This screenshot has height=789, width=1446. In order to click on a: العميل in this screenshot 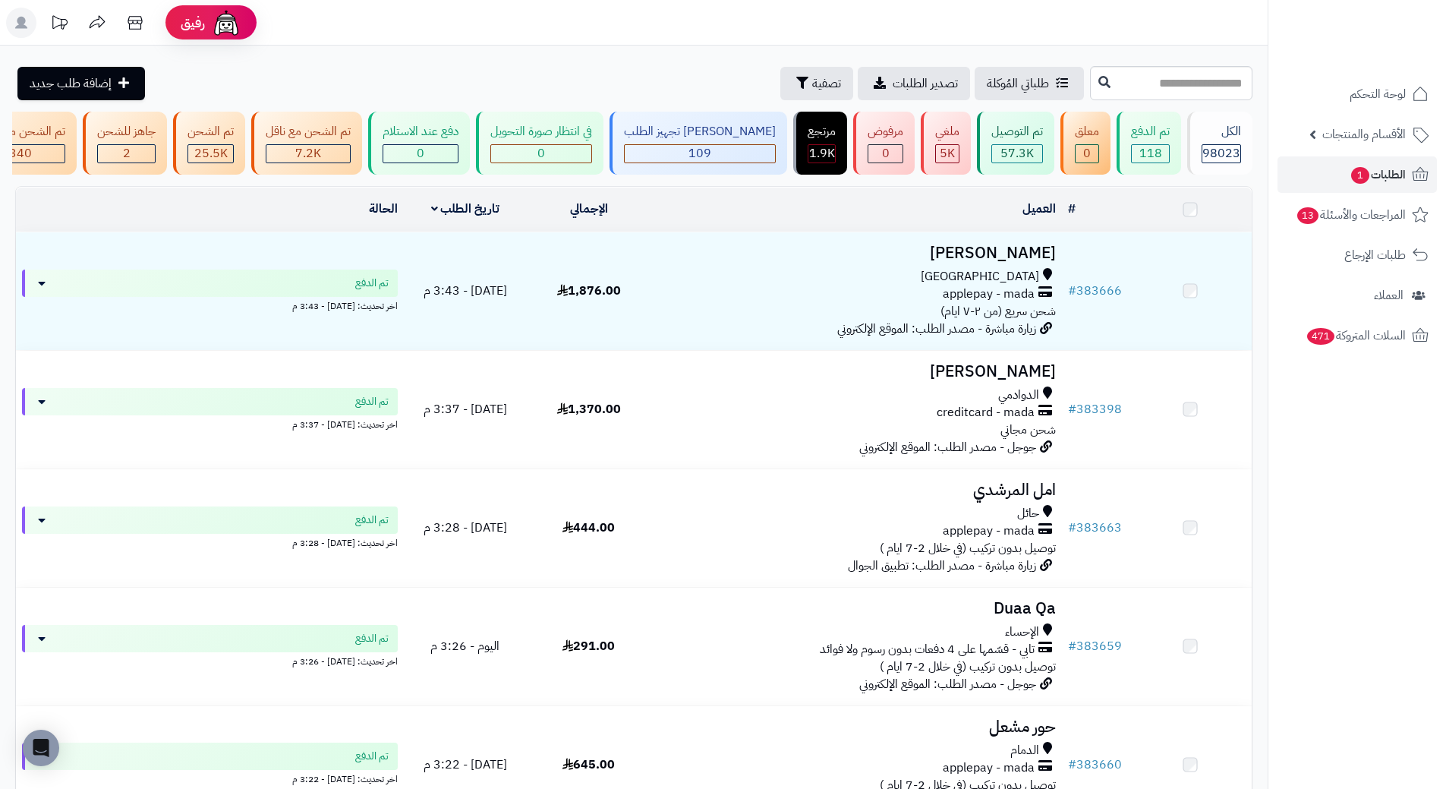, I will do `click(1039, 209)`.